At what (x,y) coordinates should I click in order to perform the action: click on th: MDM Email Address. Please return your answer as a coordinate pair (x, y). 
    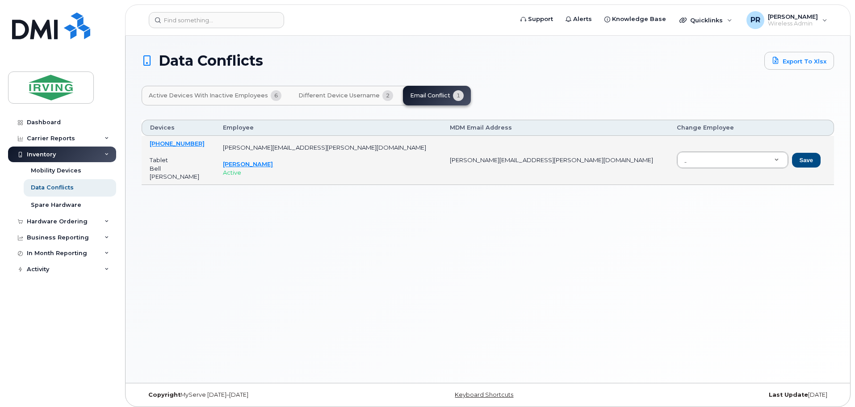
    Looking at the image, I should click on (555, 128).